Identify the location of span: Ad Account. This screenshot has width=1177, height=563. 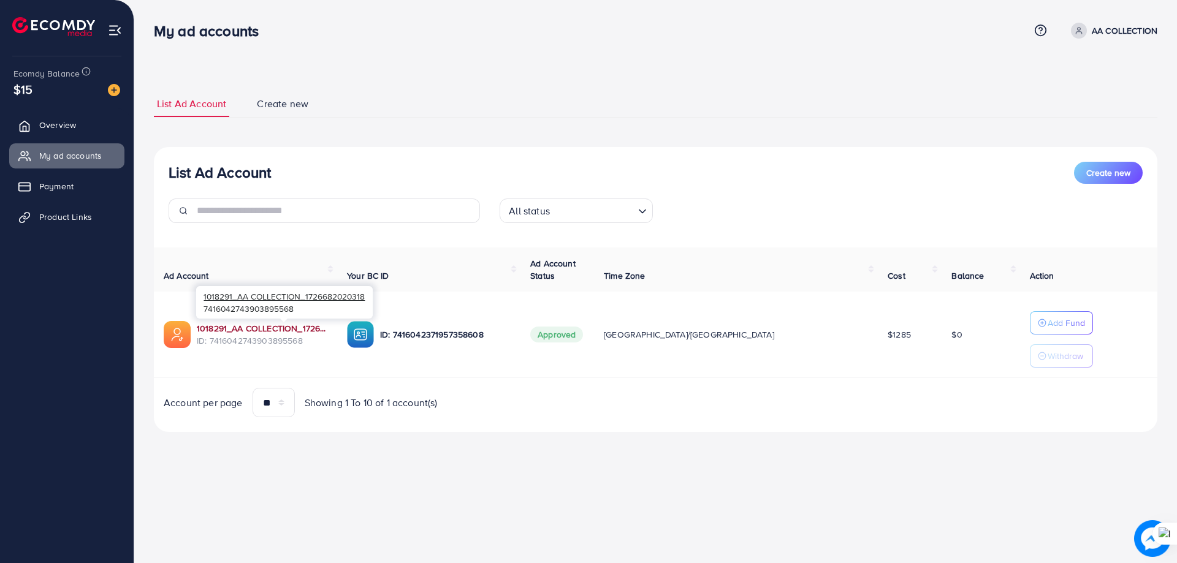
(186, 276).